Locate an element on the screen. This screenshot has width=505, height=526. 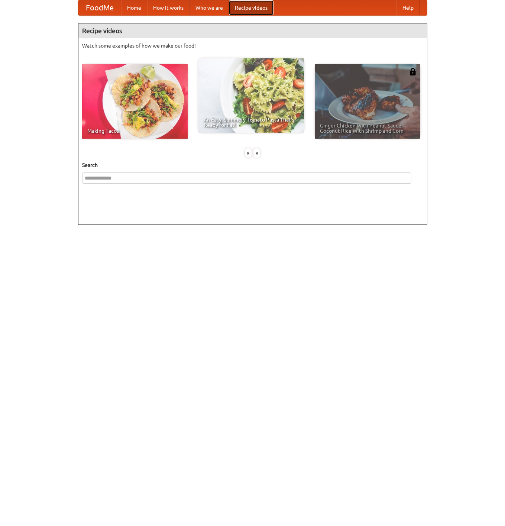
h5: Search is located at coordinates (253, 165).